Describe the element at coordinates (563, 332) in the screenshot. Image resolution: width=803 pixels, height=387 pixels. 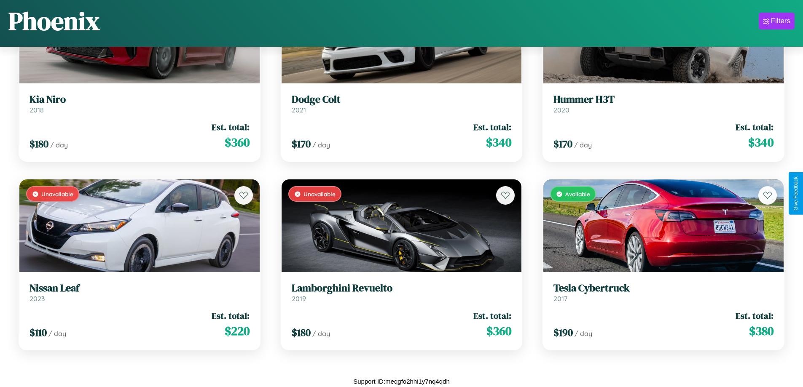
I see `span: $ 190` at that location.